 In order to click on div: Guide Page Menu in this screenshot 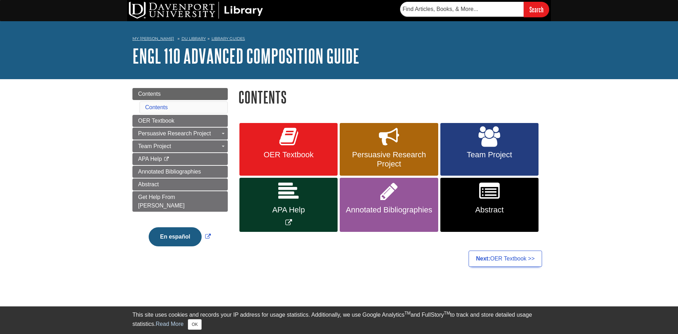, I will do `click(180, 173)`.